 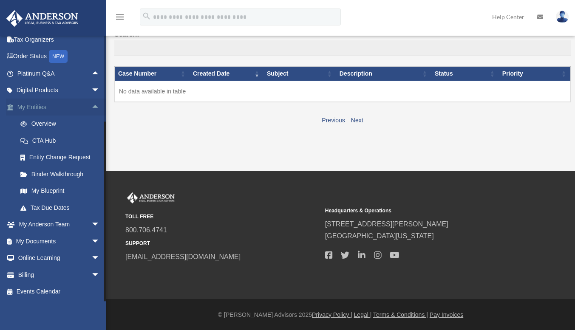 I want to click on a: My Anderson Teamarrow_drop_down, so click(x=59, y=225).